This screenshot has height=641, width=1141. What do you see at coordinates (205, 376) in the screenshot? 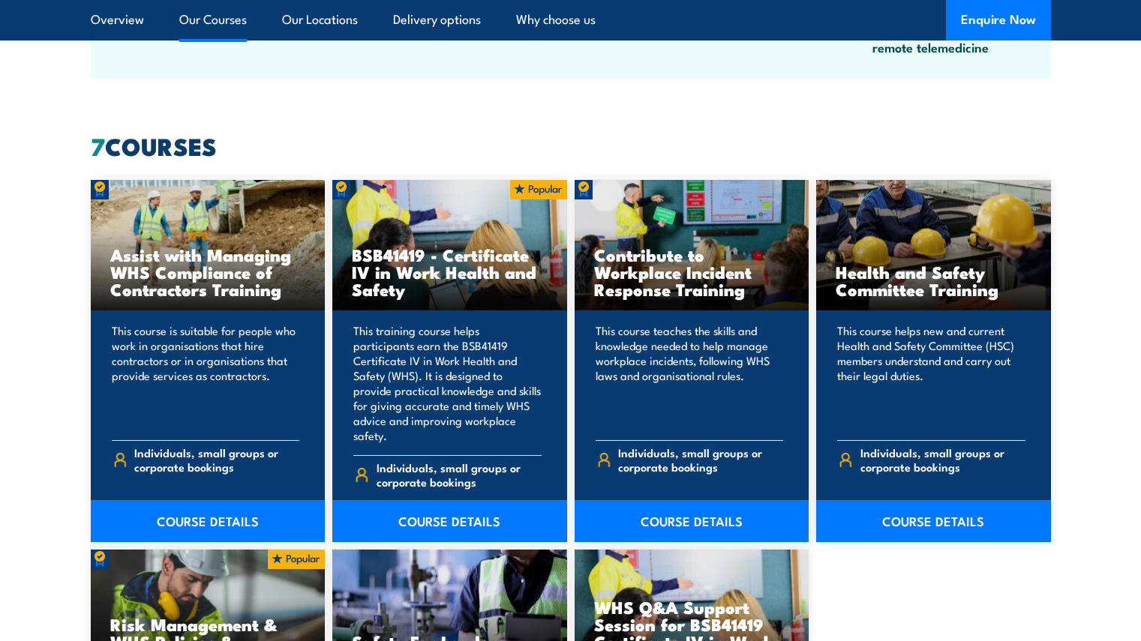
I see `p: This course is suitable for people who work in organisations that hire contractors or in organisa...` at bounding box center [205, 376].